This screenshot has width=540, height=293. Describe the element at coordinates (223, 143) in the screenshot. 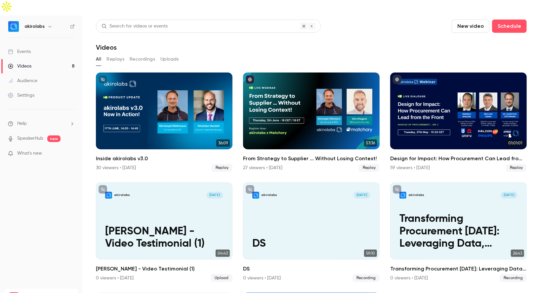

I see `span: 36:09` at that location.